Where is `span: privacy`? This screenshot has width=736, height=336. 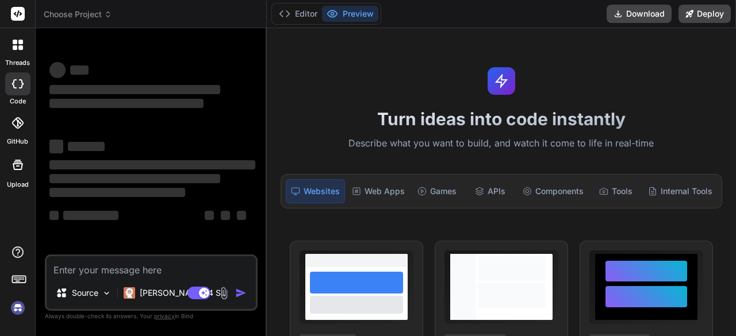 span: privacy is located at coordinates (164, 316).